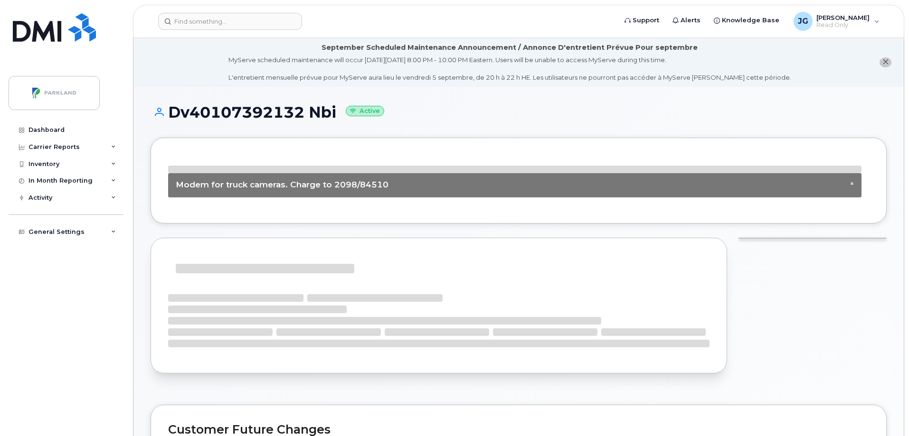  What do you see at coordinates (852, 184) in the screenshot?
I see `button: Close` at bounding box center [852, 184].